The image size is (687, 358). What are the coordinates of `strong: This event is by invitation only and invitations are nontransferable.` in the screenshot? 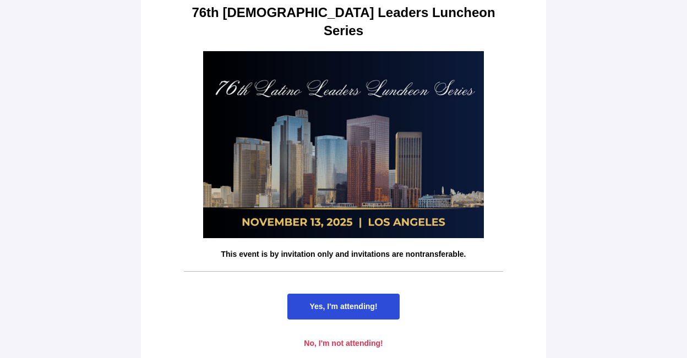 It's located at (344, 254).